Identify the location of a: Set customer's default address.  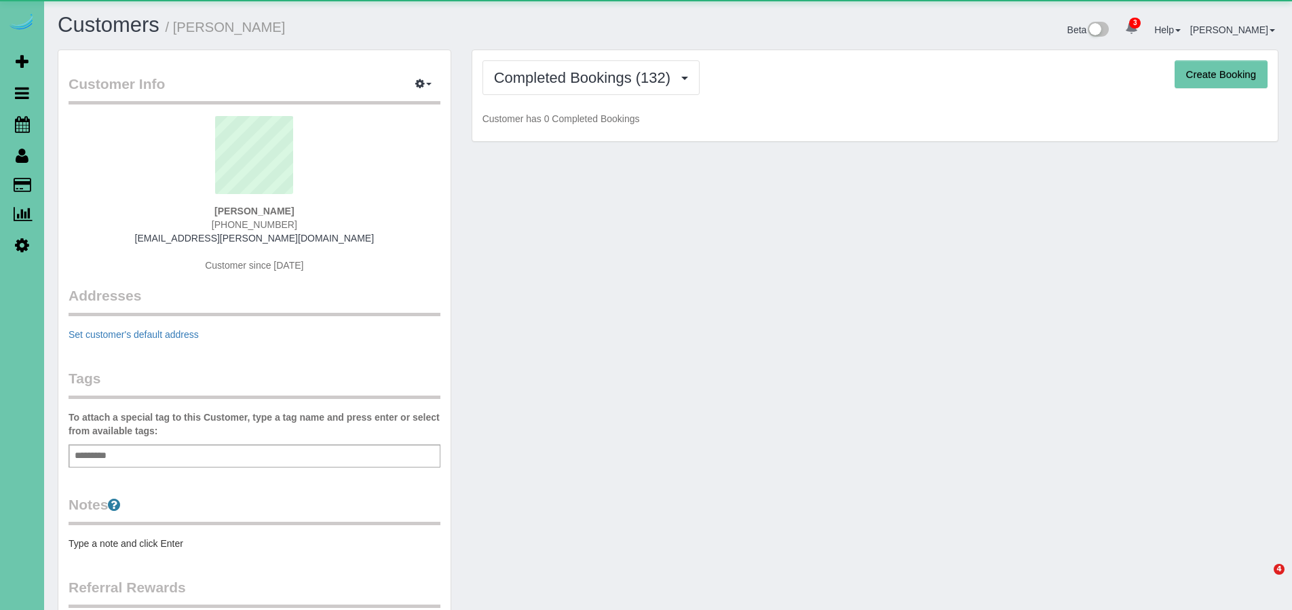
(134, 334).